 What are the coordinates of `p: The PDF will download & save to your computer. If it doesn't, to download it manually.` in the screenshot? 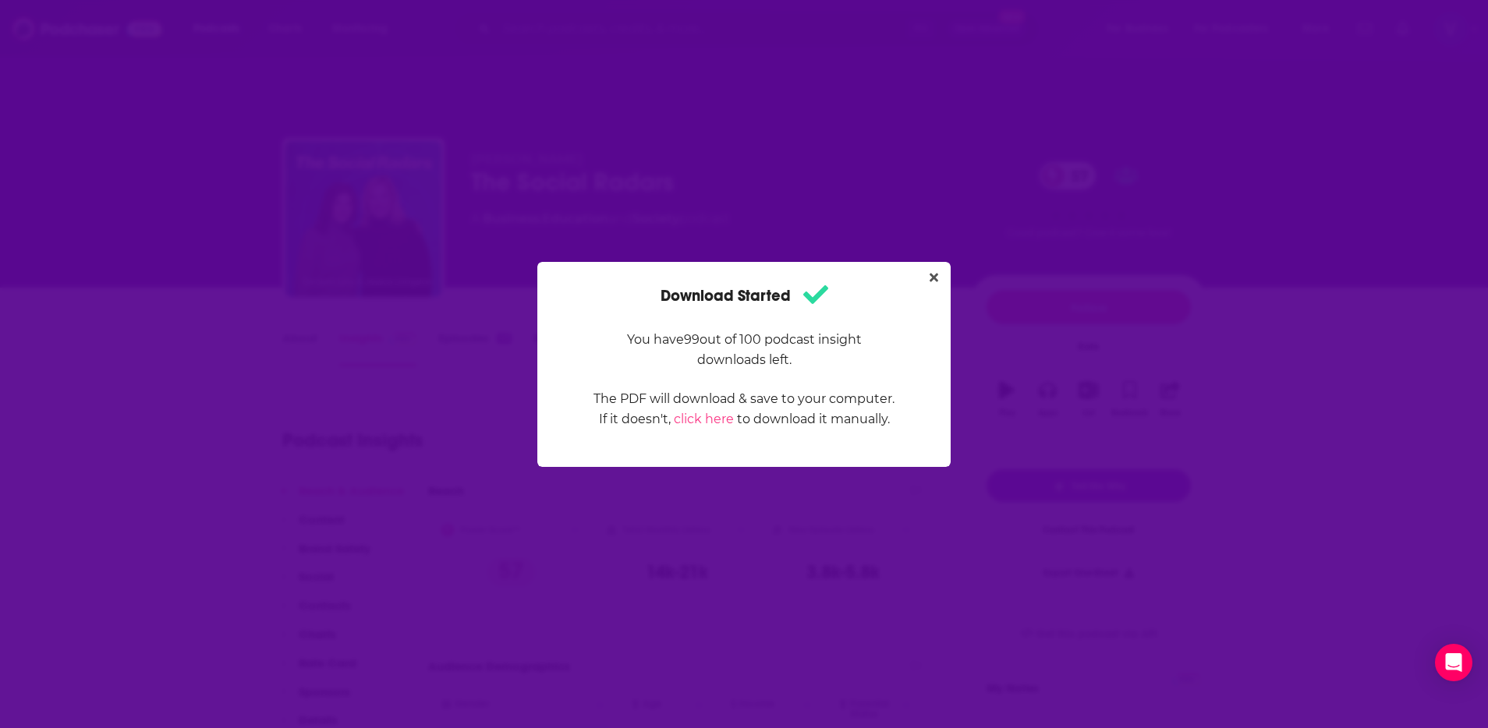 It's located at (744, 409).